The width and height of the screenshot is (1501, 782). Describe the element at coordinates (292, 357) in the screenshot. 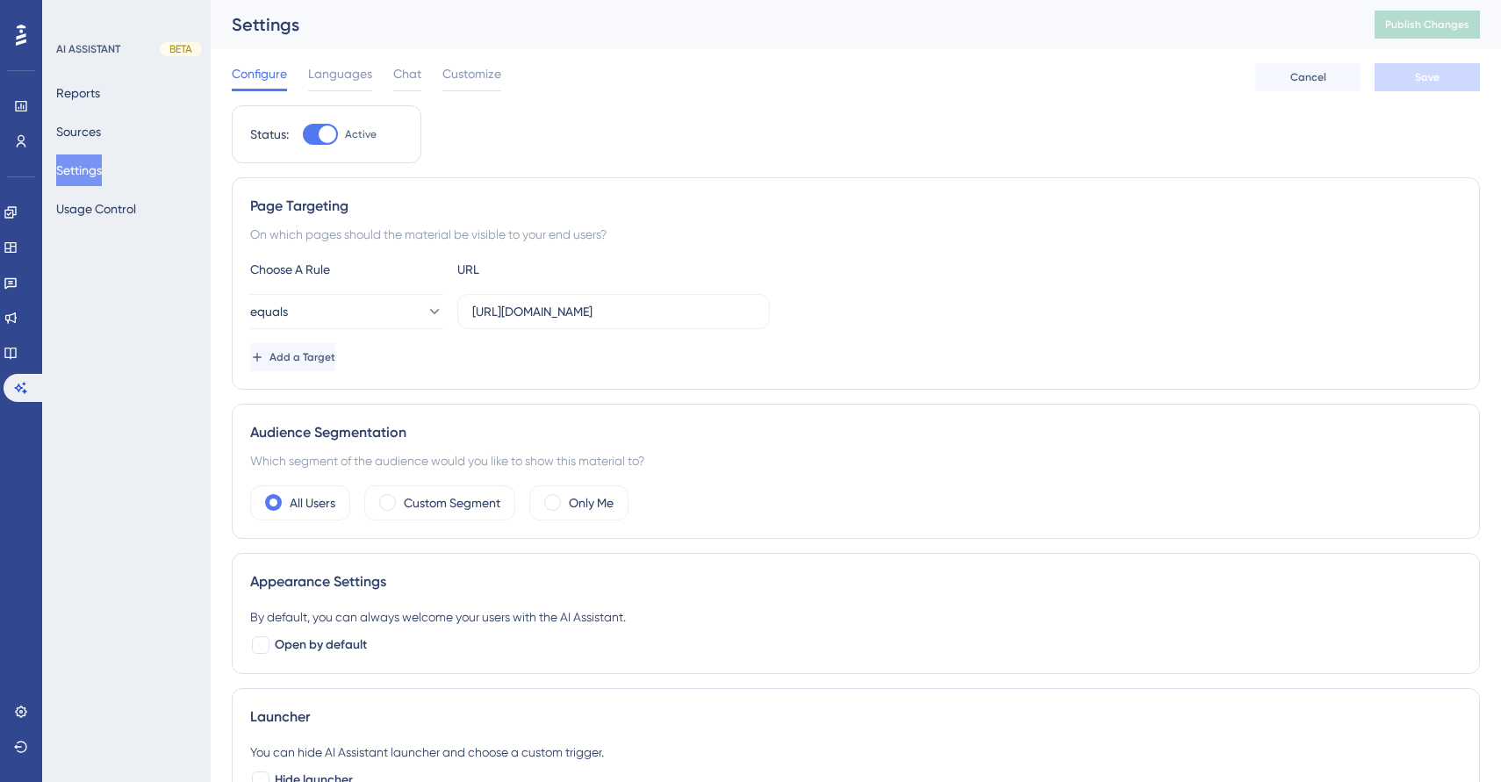

I see `button: Add a Target` at that location.